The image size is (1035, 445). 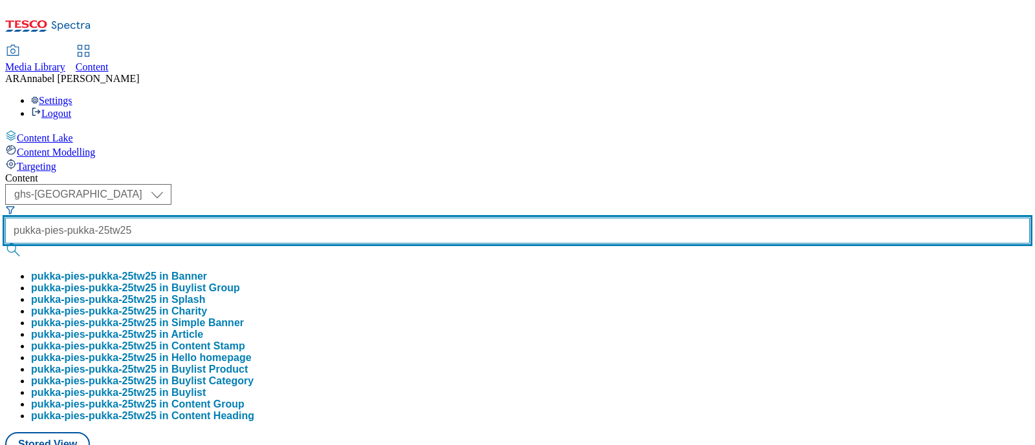 What do you see at coordinates (208, 346) in the screenshot?
I see `span: Content Stamp` at bounding box center [208, 346].